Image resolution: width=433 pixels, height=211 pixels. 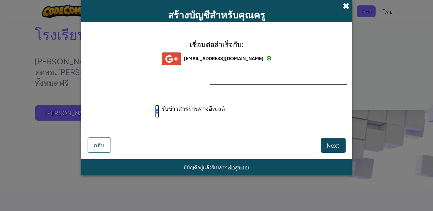 I want to click on input: รับข่าวสารผ่านทางอีเมลล์, so click(x=157, y=111).